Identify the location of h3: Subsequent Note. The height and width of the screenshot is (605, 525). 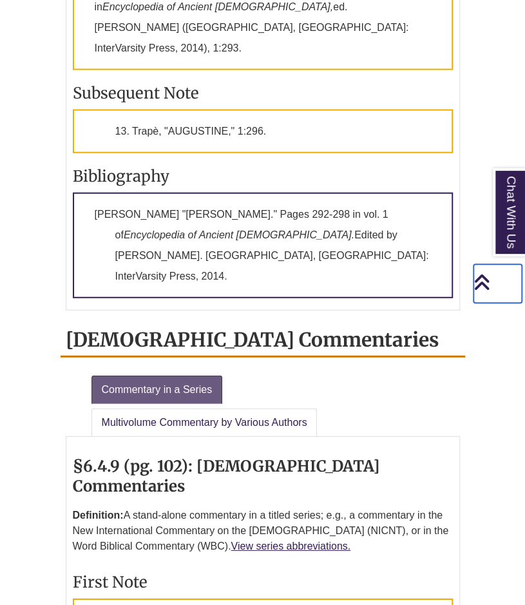
(263, 93).